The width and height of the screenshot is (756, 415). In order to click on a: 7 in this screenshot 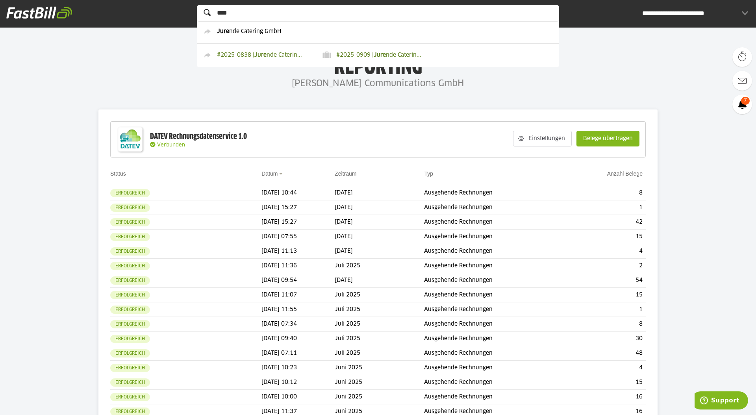, I will do `click(743, 104)`.